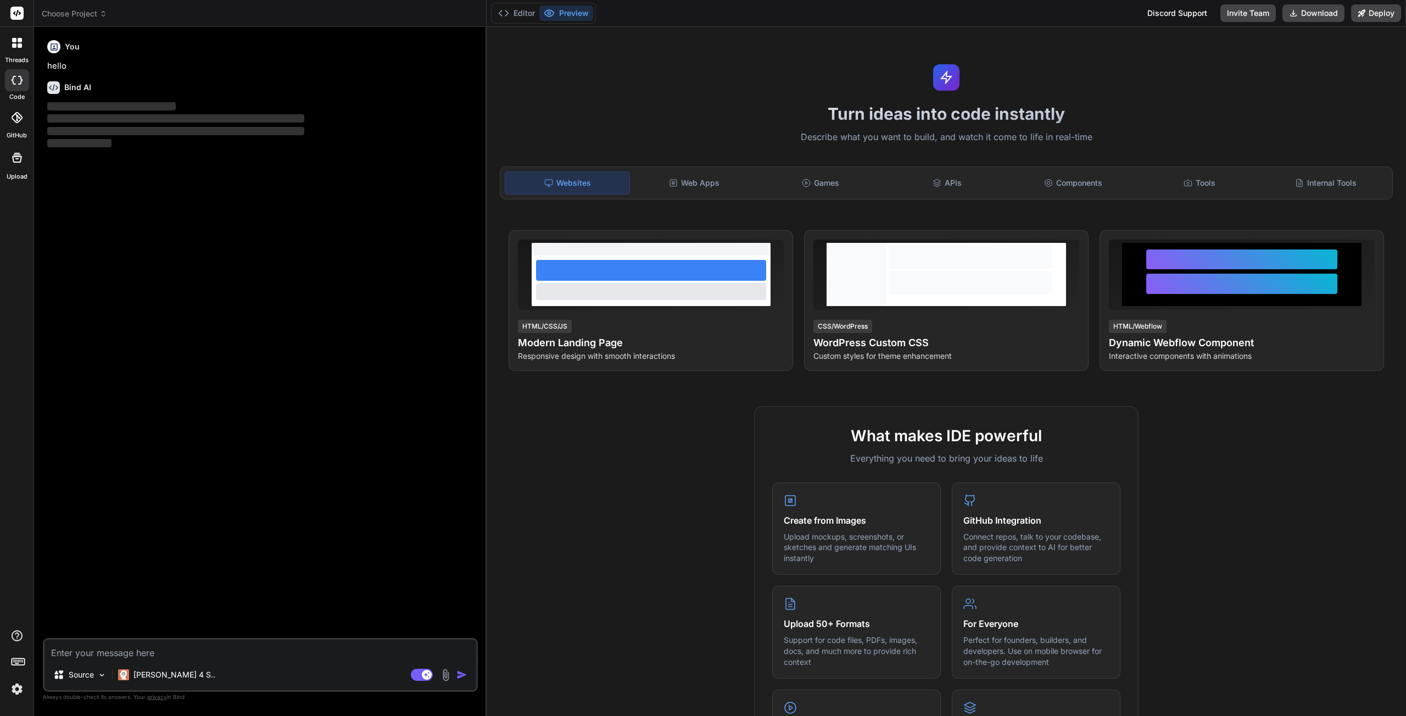  Describe the element at coordinates (567, 183) in the screenshot. I see `div: Websites` at that location.